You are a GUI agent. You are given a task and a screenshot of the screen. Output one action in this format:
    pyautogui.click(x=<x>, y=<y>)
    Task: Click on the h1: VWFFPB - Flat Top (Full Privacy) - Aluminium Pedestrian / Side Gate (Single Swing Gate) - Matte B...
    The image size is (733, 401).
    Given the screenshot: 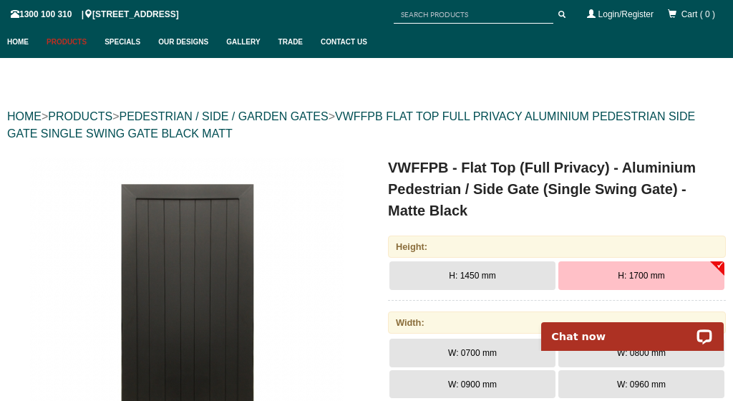 What is the action you would take?
    pyautogui.click(x=557, y=189)
    